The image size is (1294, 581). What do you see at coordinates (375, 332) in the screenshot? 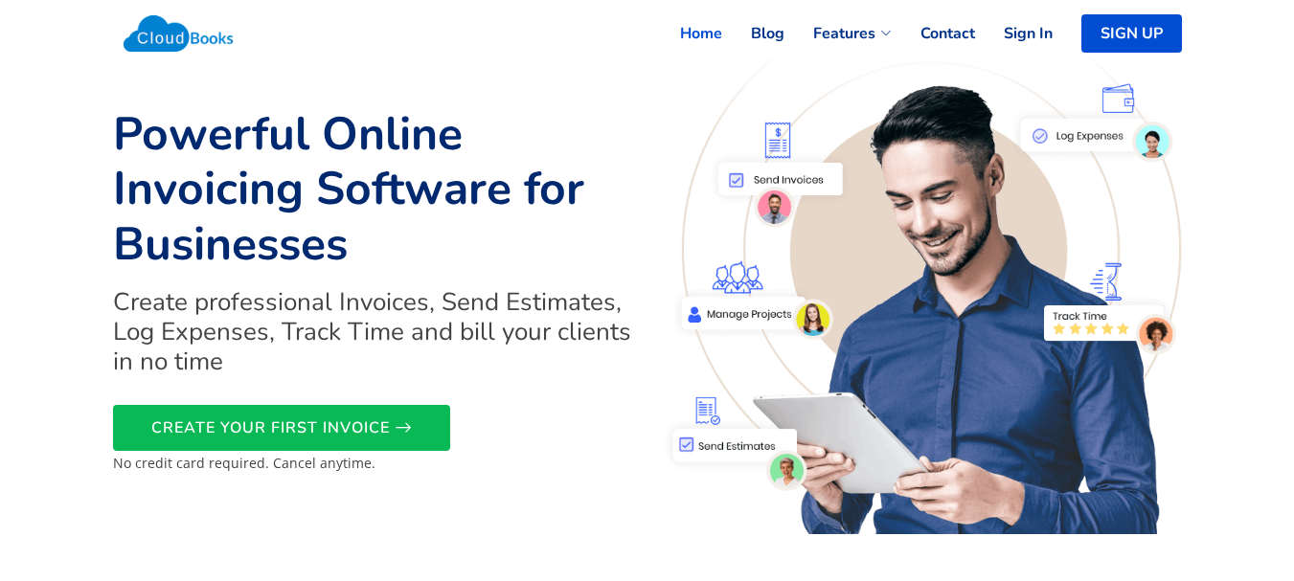
I see `h2: Create professional Invoices, Send Estimates, Log Expenses, Track Time and bill your clients in n...` at bounding box center [375, 332].